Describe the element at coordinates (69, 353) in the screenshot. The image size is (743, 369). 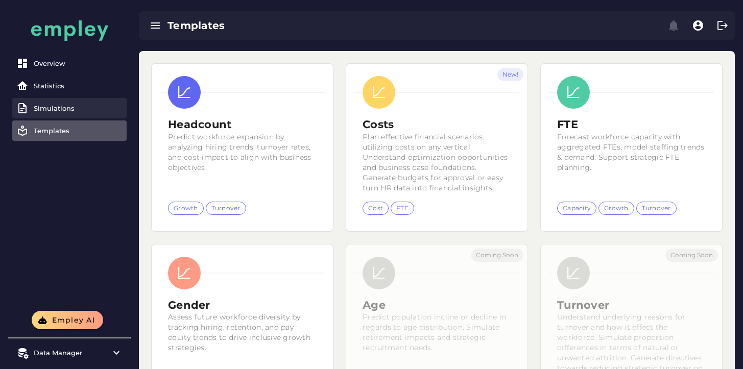
I see `div: Data Manager` at that location.